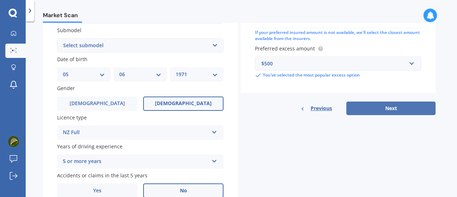  I want to click on button: Next, so click(391, 108).